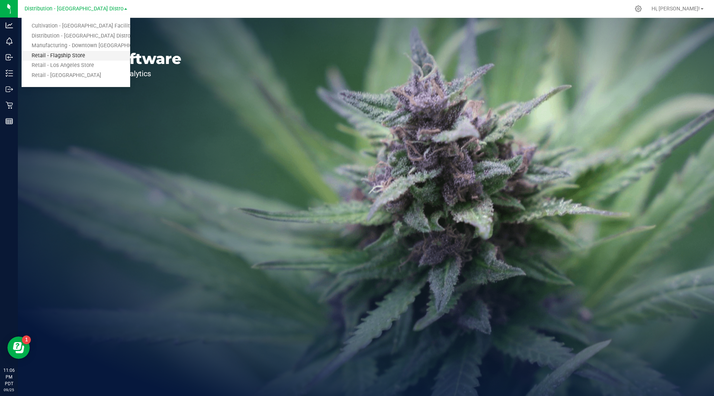 The width and height of the screenshot is (714, 396). I want to click on inline-svg: Outbound, so click(9, 89).